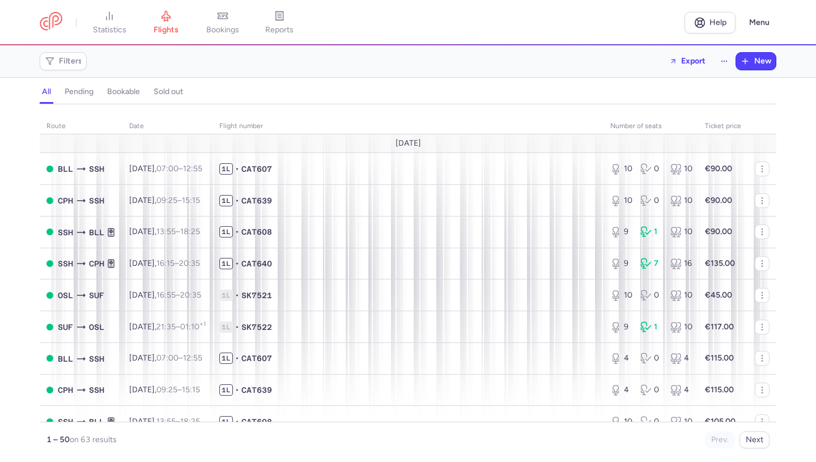  I want to click on button: Next, so click(754, 440).